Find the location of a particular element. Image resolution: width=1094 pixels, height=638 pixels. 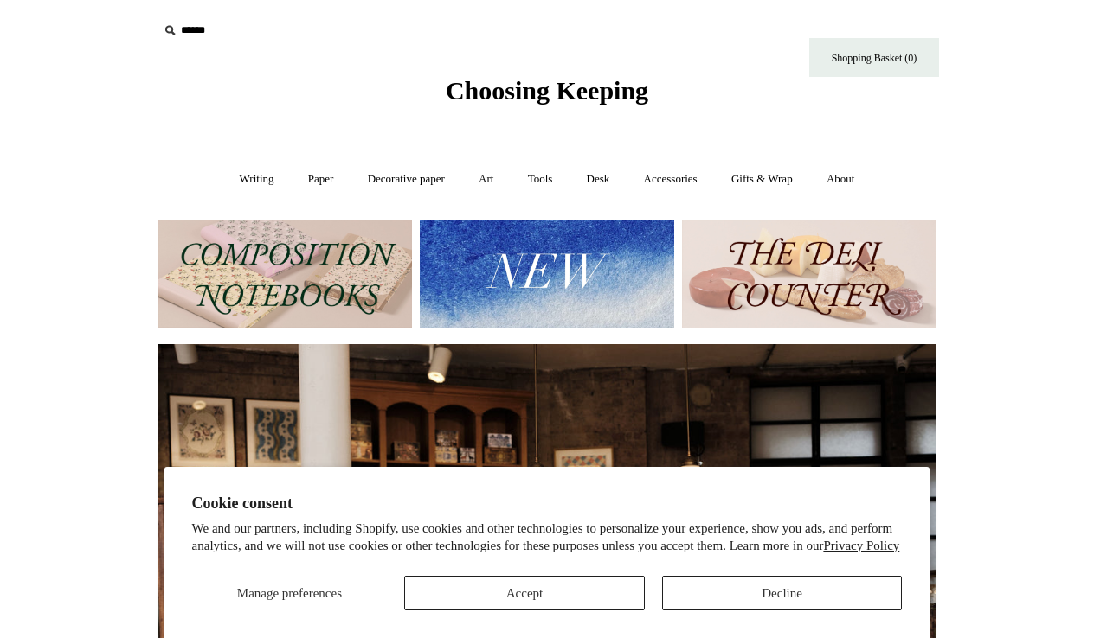

a: Choosing Keeping is located at coordinates (547, 96).